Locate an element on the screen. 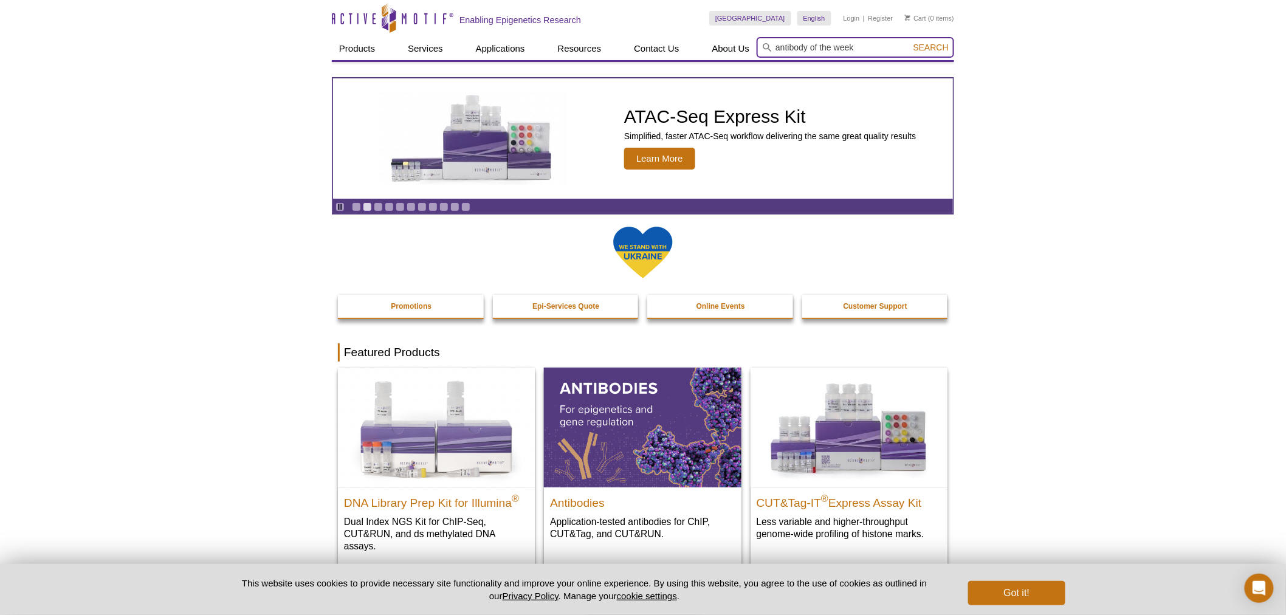 The height and width of the screenshot is (615, 1286). img: All Antibodies is located at coordinates (643, 427).